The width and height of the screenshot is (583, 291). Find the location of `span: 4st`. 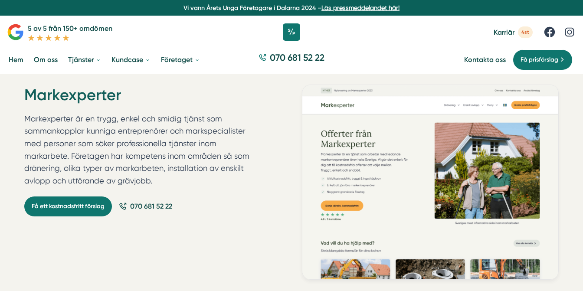

span: 4st is located at coordinates (526, 32).